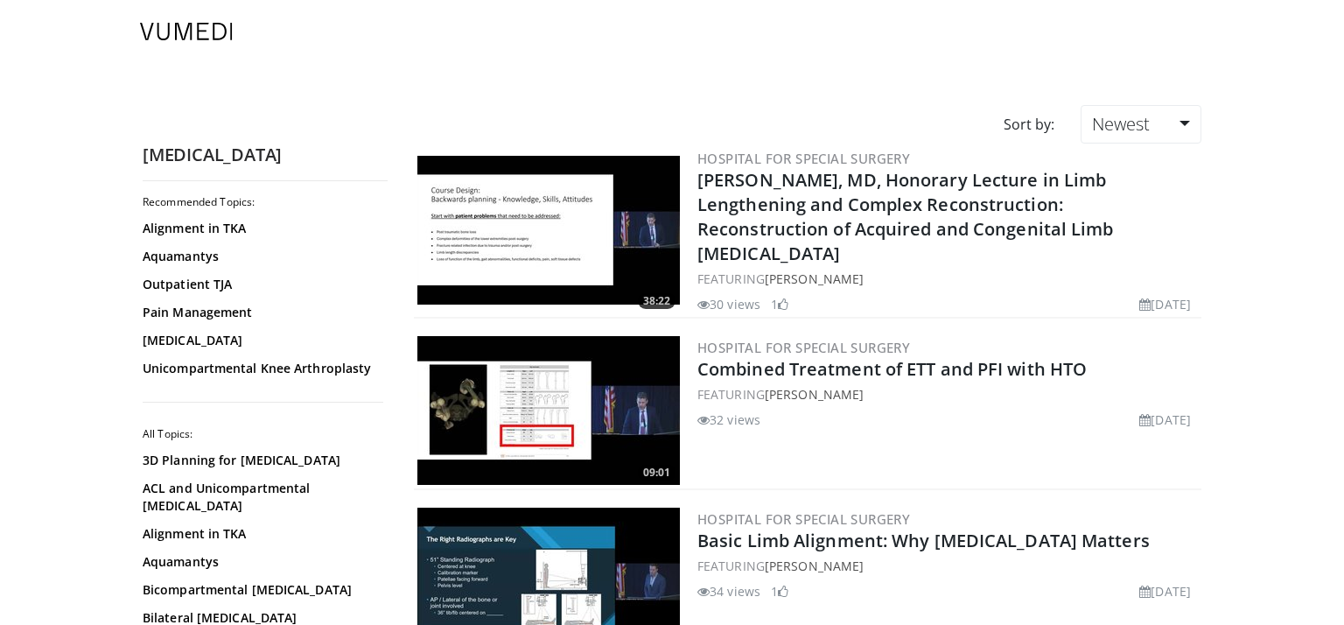 This screenshot has width=1344, height=625. Describe the element at coordinates (729, 591) in the screenshot. I see `li: 34 views` at that location.